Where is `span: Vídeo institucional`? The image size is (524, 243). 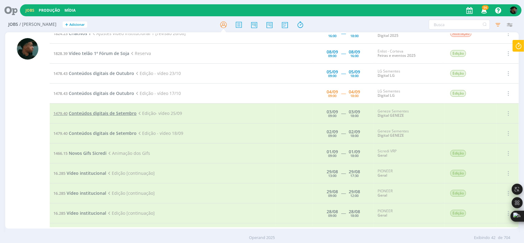 span: Vídeo institucional is located at coordinates (86, 193).